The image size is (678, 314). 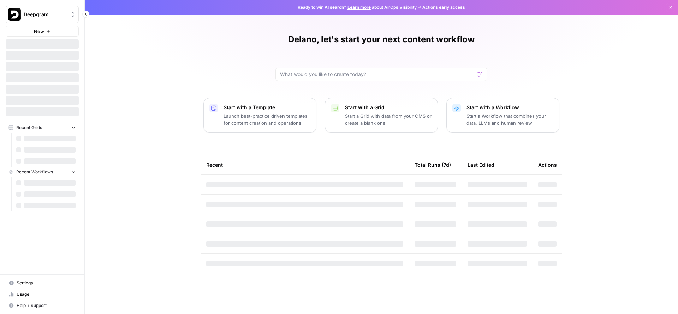 What do you see at coordinates (39, 31) in the screenshot?
I see `span: New` at bounding box center [39, 31].